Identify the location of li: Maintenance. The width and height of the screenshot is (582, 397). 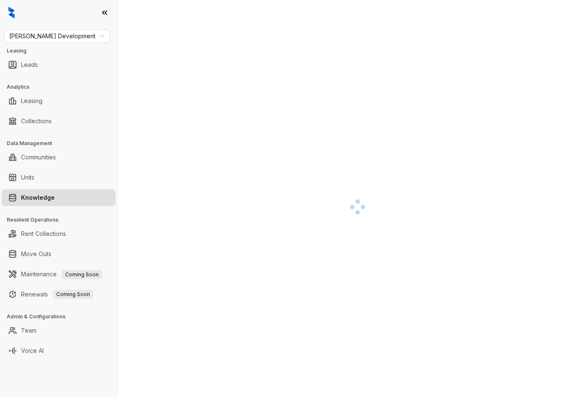
(58, 274).